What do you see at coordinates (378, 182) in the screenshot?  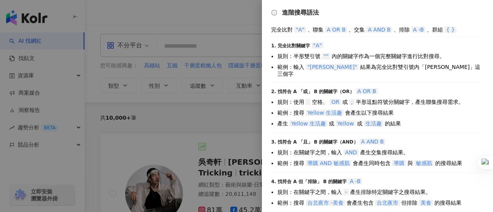 I see `div: 4. 找符合 A 但「排除」 B 的關鍵字` at bounding box center [378, 182].